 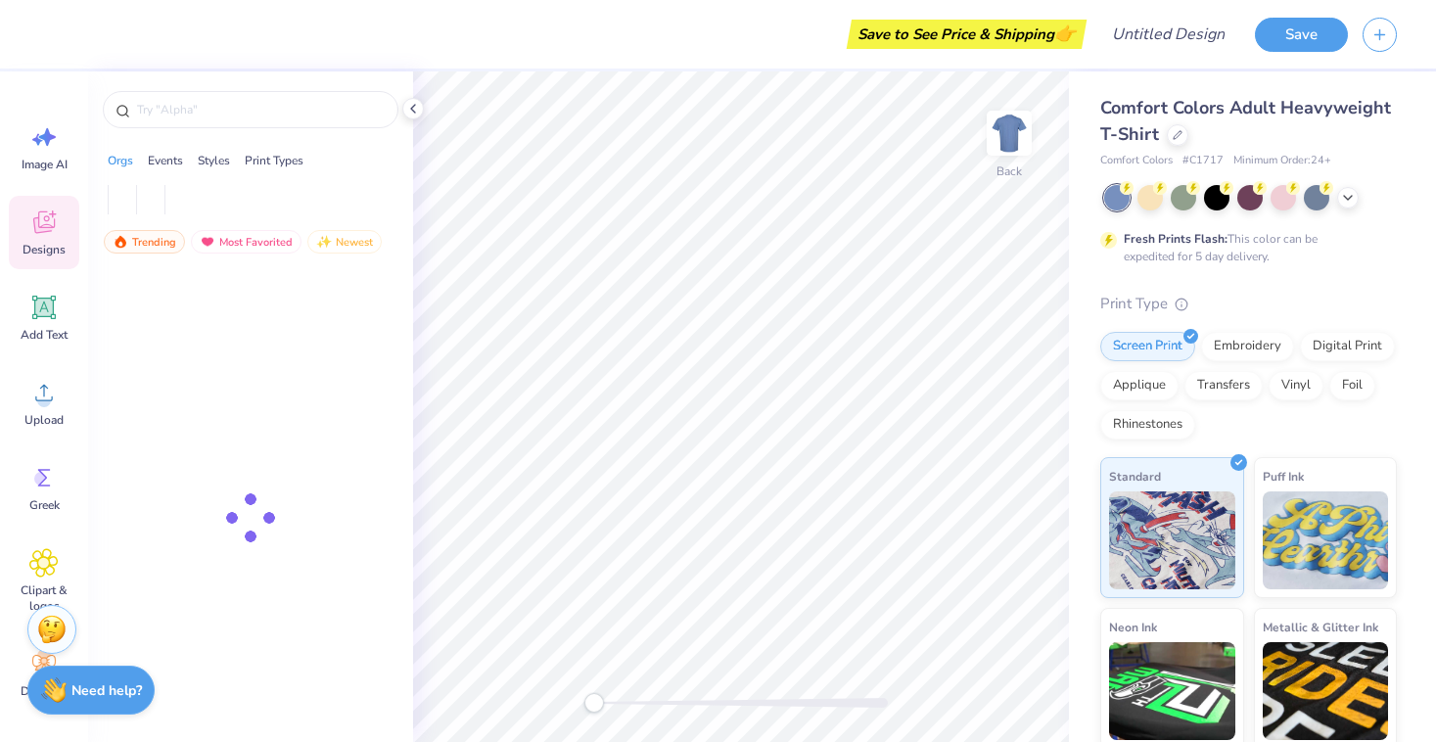 What do you see at coordinates (1326, 691) in the screenshot?
I see `img: Metallic & Glitter Ink` at bounding box center [1326, 691].